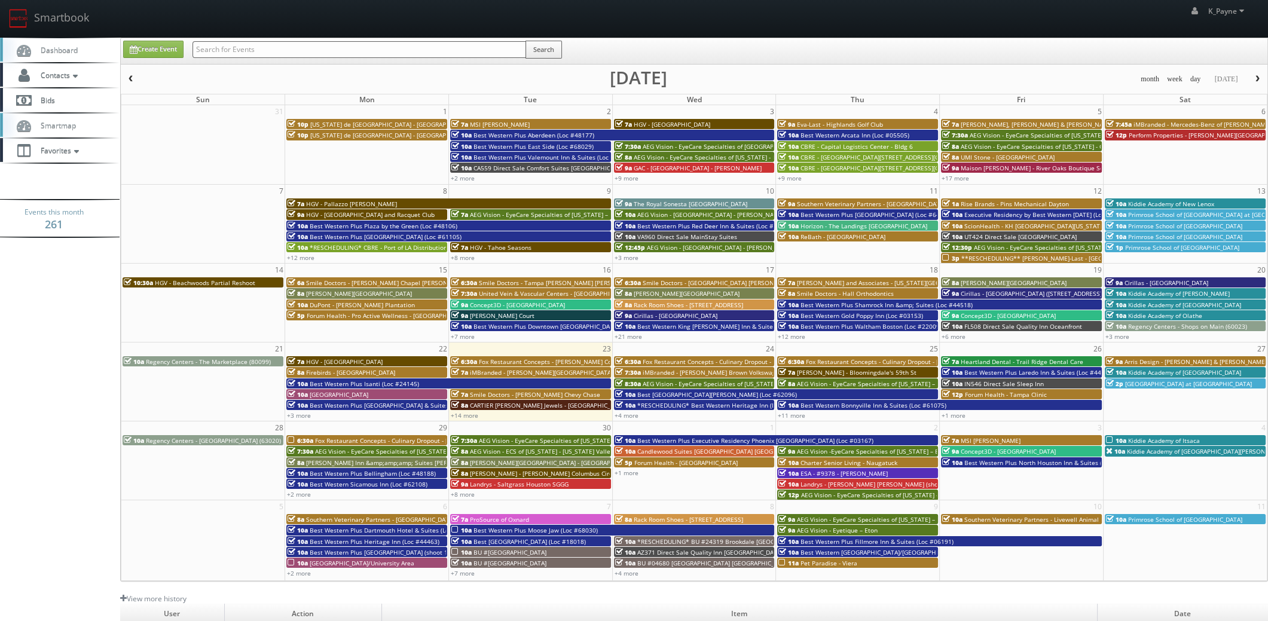  I want to click on span: Smartmap, so click(55, 125).